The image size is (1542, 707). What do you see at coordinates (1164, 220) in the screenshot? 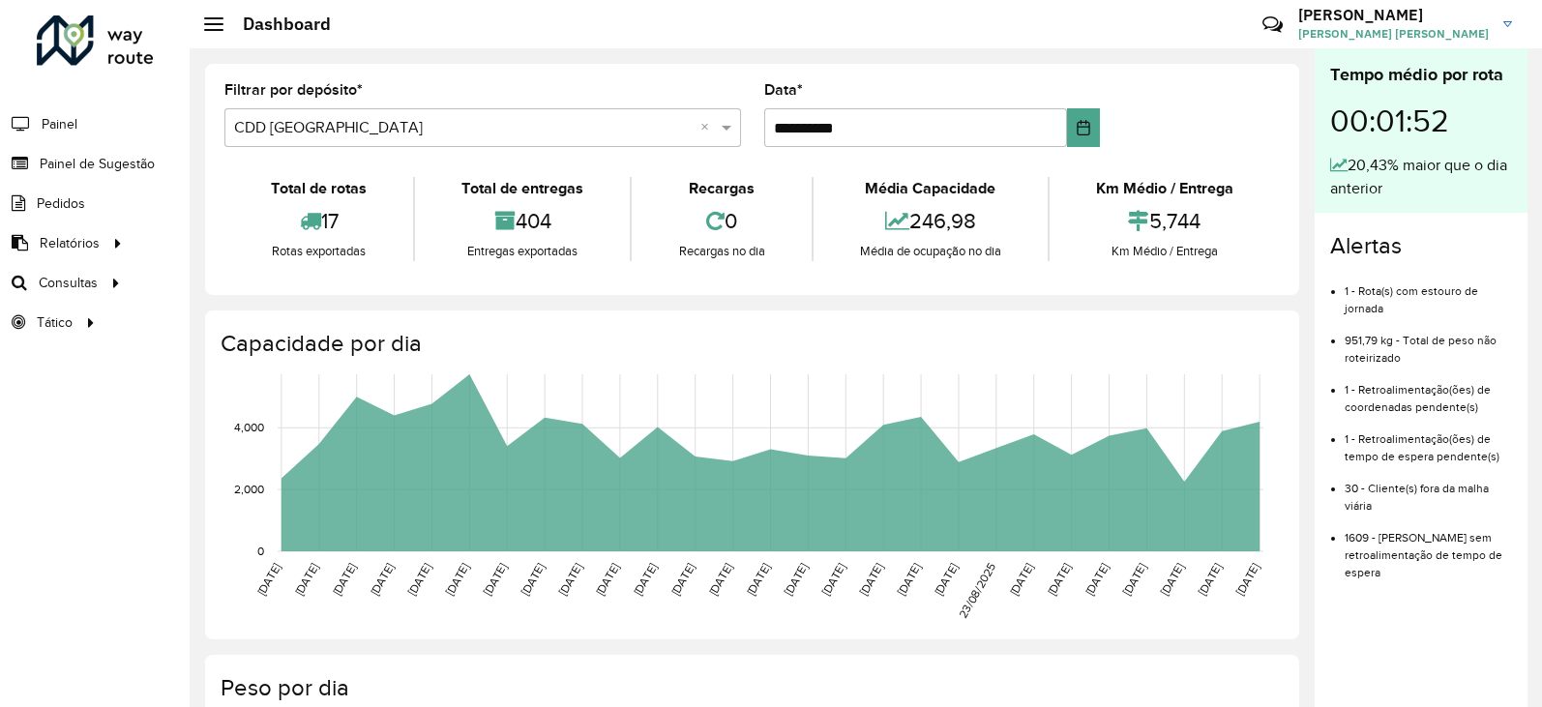
I see `div: 5,744` at bounding box center [1164, 220].